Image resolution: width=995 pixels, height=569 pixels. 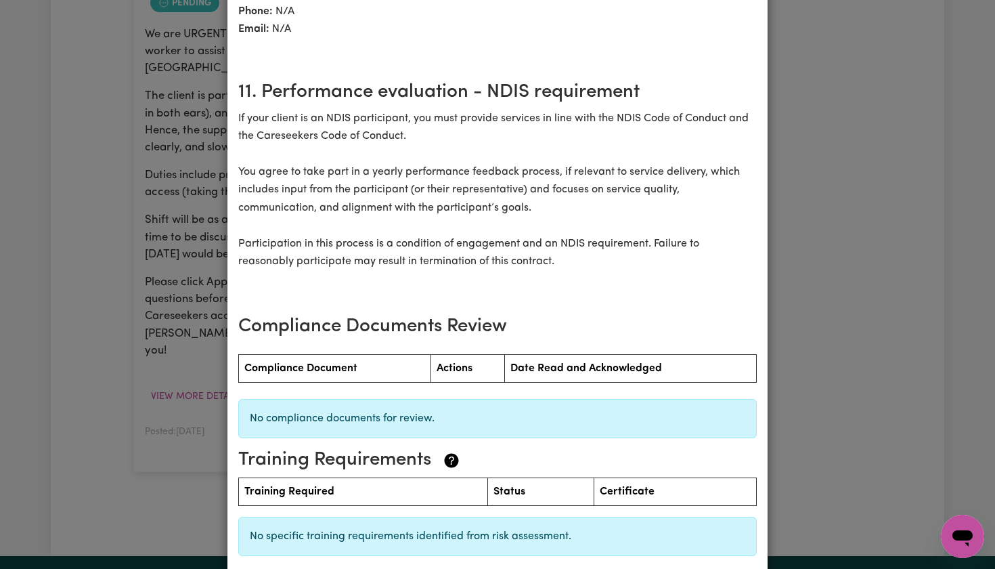 What do you see at coordinates (498, 327) in the screenshot?
I see `h3: Compliance Documents Review` at bounding box center [498, 327].